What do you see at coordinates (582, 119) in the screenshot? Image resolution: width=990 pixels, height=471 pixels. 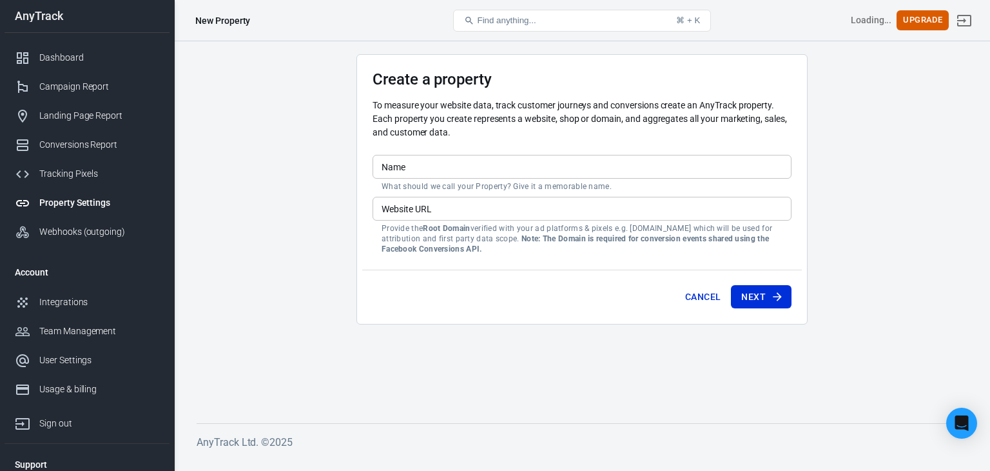 I see `p: To measure your website data, track customer journeys and conversions create an AnyTrack property...` at bounding box center [582, 119].